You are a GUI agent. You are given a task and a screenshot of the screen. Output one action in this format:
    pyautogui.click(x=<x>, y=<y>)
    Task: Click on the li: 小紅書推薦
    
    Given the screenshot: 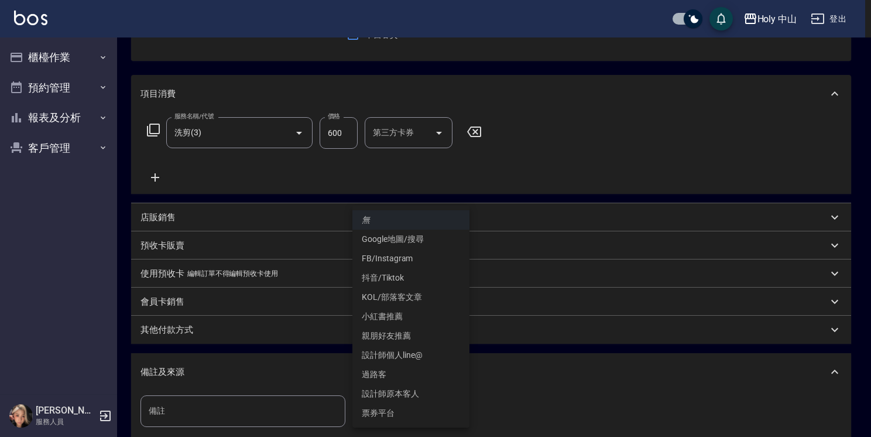 What is the action you would take?
    pyautogui.click(x=411, y=316)
    